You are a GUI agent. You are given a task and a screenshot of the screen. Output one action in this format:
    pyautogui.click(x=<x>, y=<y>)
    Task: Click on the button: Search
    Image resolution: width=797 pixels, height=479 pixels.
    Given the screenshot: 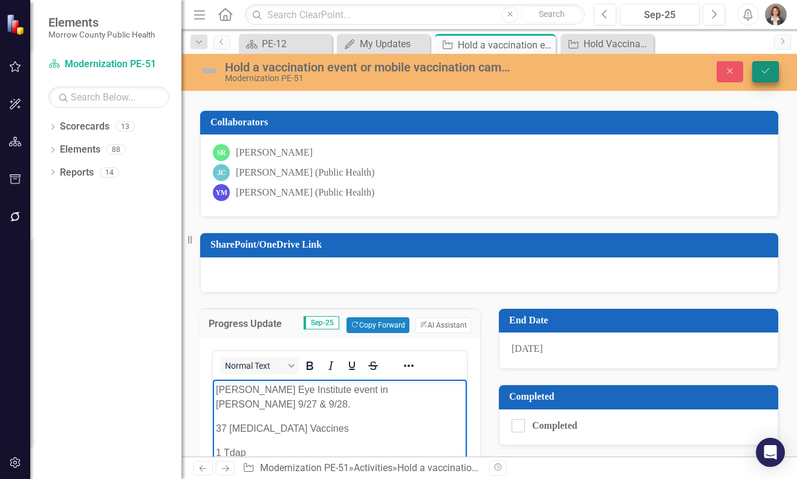 What is the action you would take?
    pyautogui.click(x=552, y=15)
    